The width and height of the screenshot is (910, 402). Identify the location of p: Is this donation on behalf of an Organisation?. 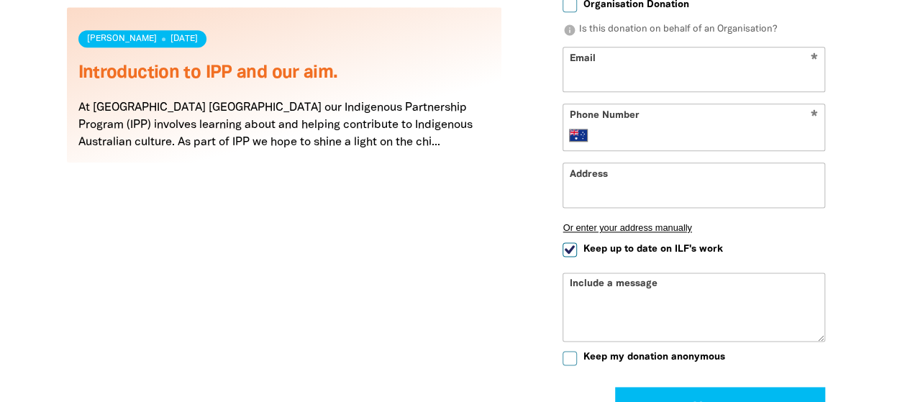
(693, 30).